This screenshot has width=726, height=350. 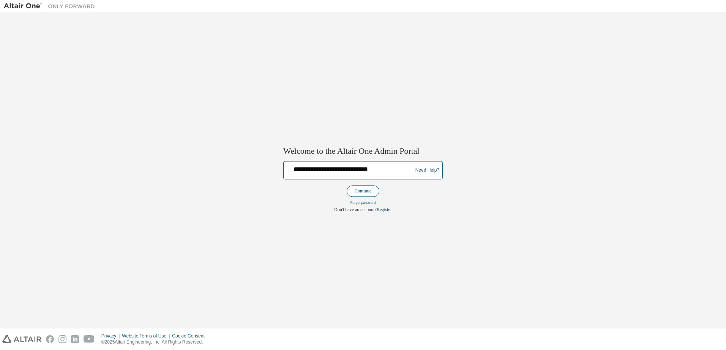 I want to click on a: Need Help?, so click(x=427, y=170).